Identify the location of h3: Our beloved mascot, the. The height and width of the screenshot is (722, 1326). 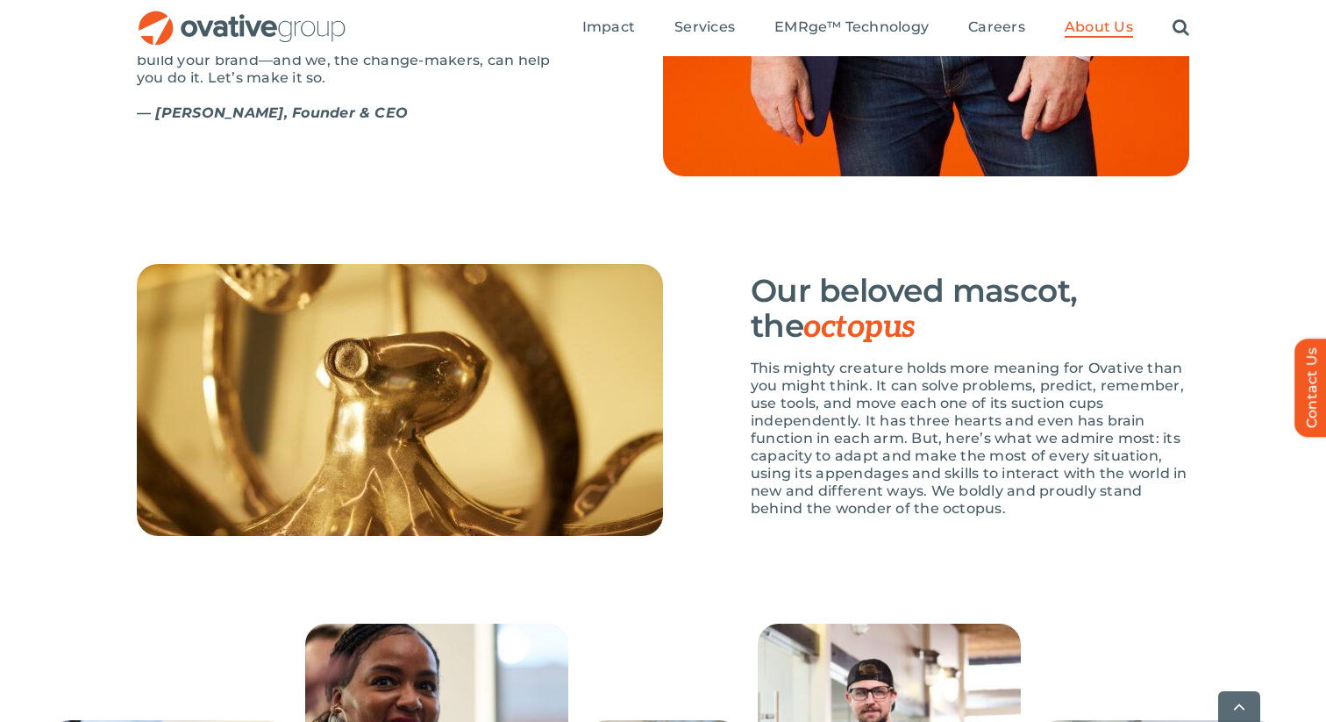
(970, 309).